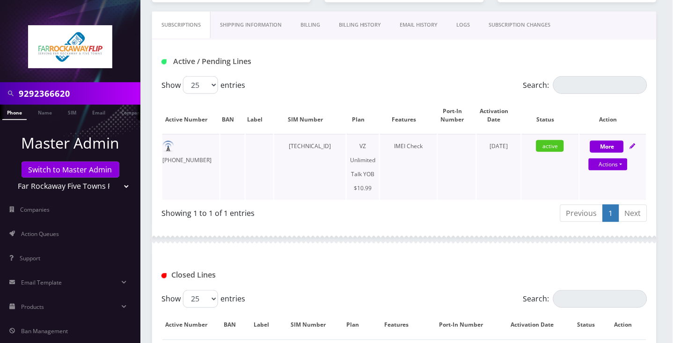  I want to click on a: Shipping Information, so click(251, 25).